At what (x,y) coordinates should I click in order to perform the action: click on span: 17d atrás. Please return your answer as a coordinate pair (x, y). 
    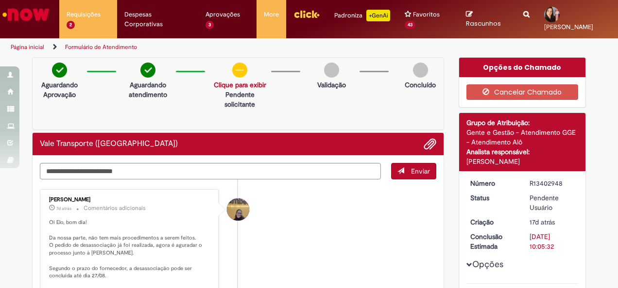
    Looking at the image, I should click on (542, 222).